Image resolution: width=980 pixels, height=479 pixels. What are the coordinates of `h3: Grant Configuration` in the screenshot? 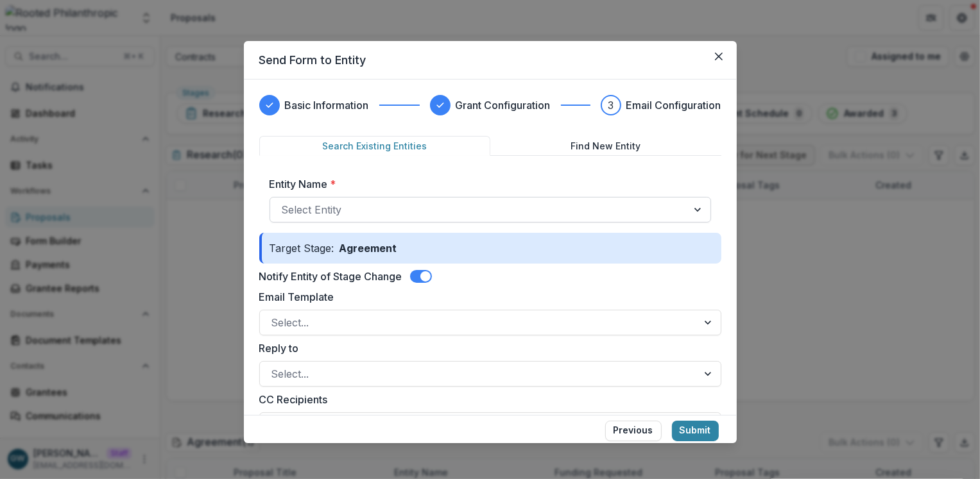 It's located at (503, 105).